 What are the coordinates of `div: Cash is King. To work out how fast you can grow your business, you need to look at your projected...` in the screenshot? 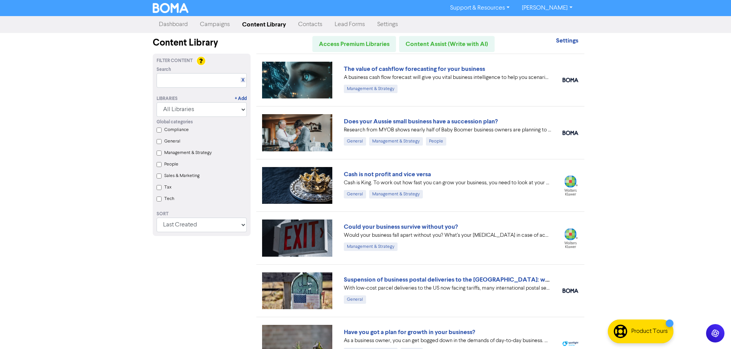 It's located at (447, 183).